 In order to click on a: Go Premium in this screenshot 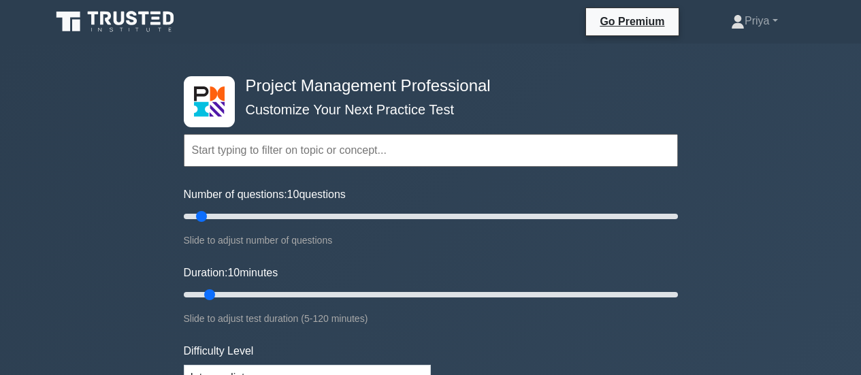, I will do `click(632, 21)`.